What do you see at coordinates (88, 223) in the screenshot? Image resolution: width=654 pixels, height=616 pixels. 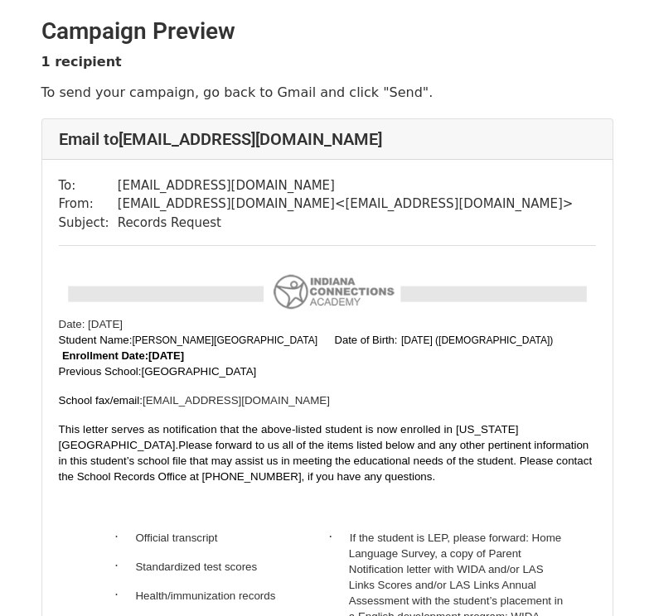 I see `td: Subject:` at bounding box center [88, 223].